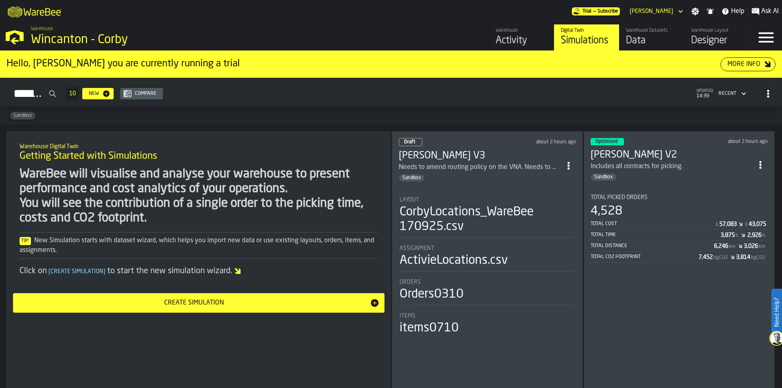  Describe the element at coordinates (431, 294) in the screenshot. I see `div: Orders0310` at that location.